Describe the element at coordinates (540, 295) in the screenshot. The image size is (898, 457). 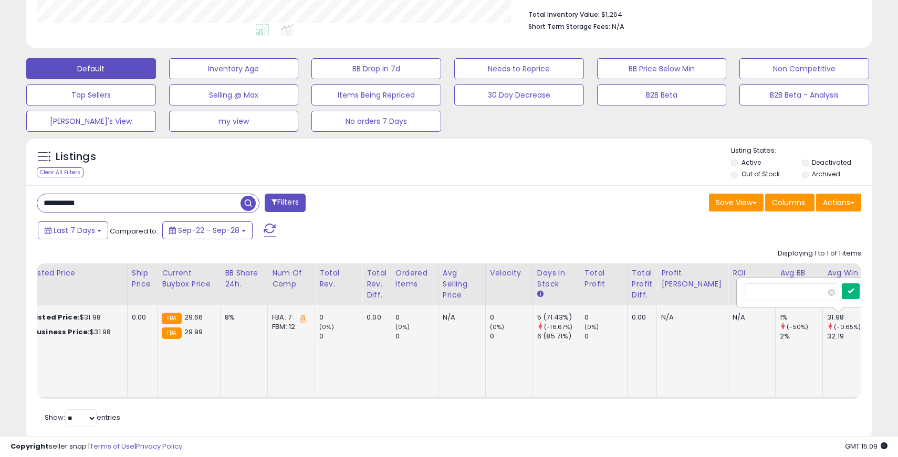
I see `small: Days In Stock.` at that location.